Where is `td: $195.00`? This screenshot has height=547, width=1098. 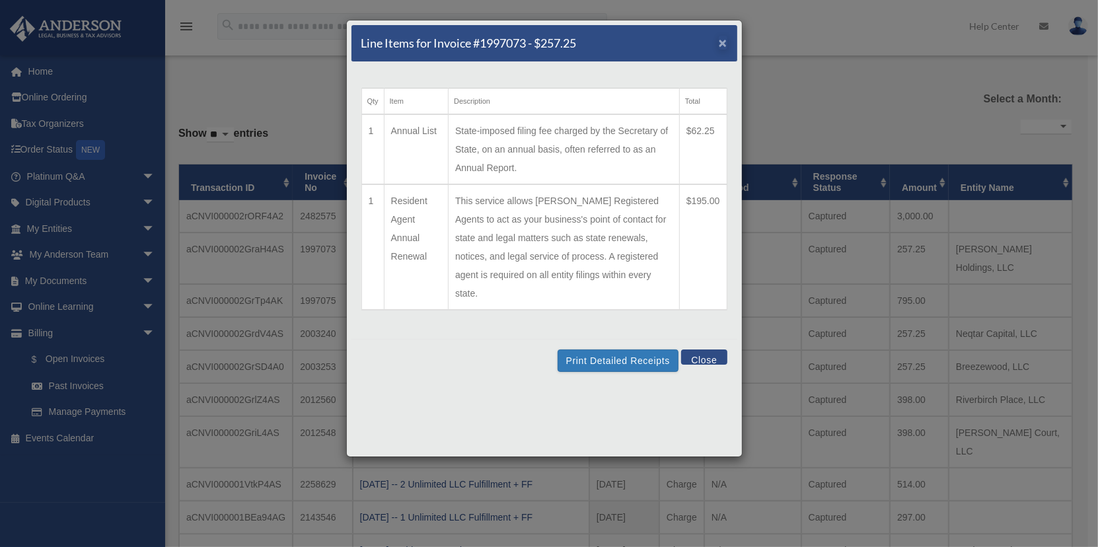 td: $195.00 is located at coordinates (703, 247).